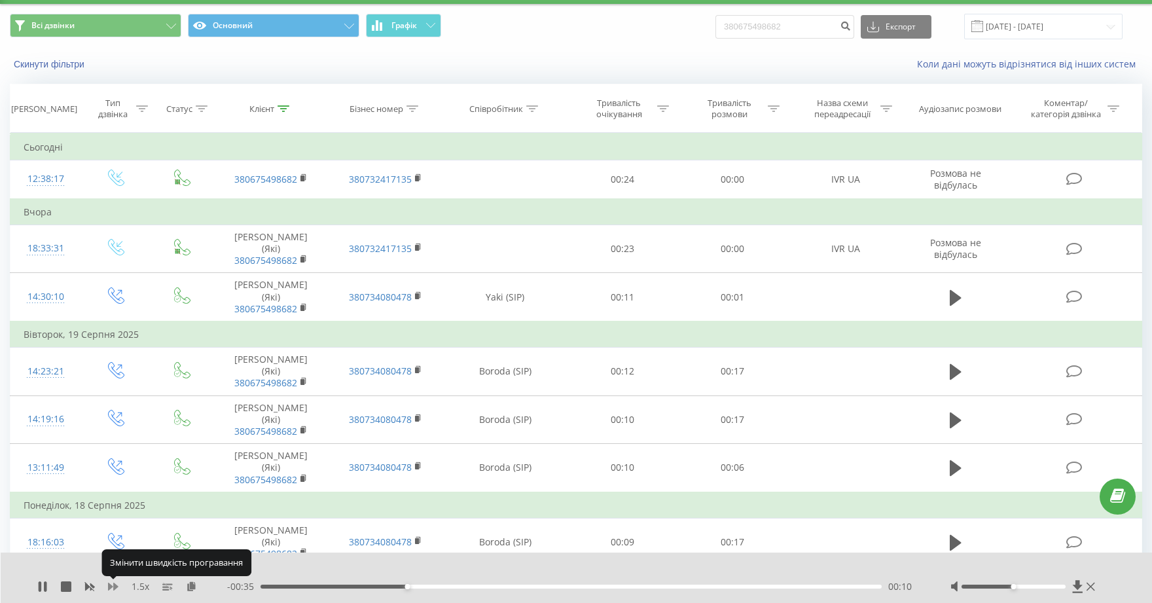 The height and width of the screenshot is (603, 1152). What do you see at coordinates (733, 297) in the screenshot?
I see `td: 00:01` at bounding box center [733, 297].